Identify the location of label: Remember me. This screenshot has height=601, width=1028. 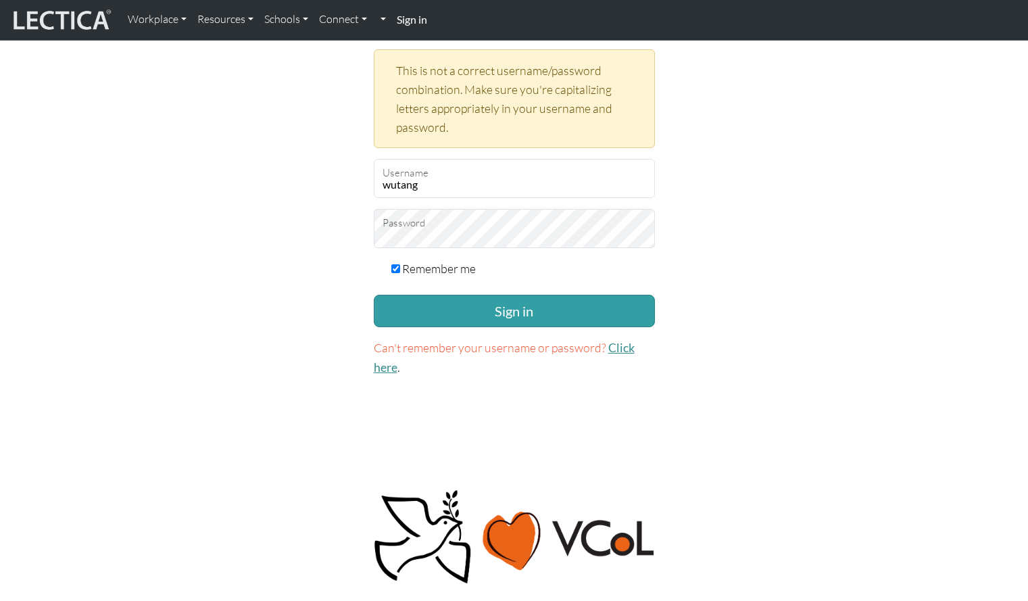
(439, 268).